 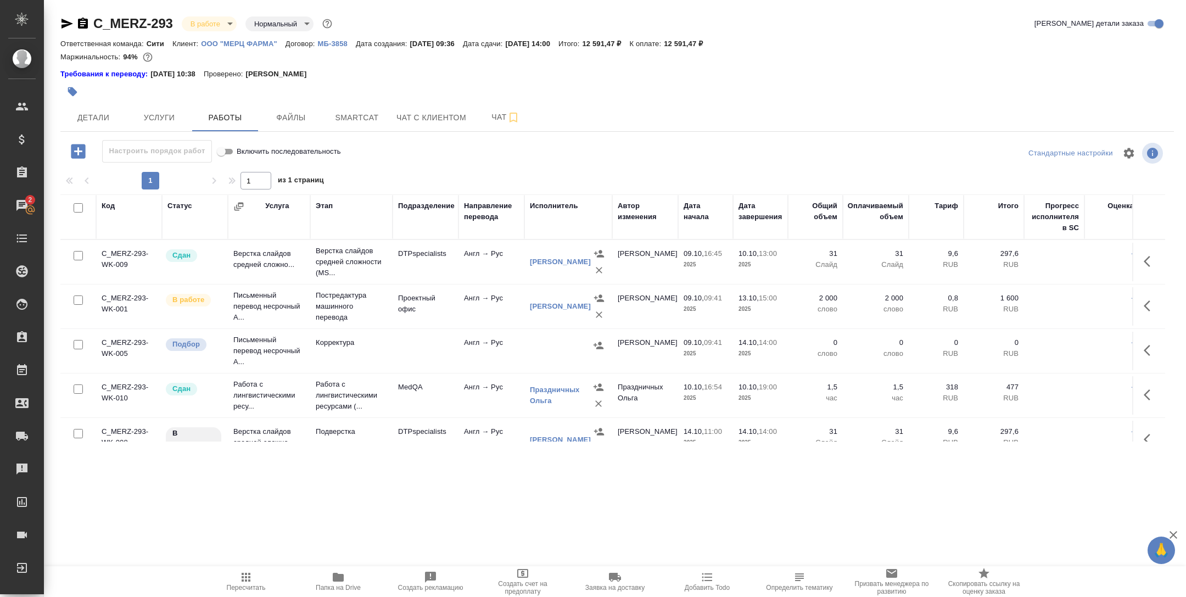 I want to click on button: Добавить тэг, so click(x=72, y=92).